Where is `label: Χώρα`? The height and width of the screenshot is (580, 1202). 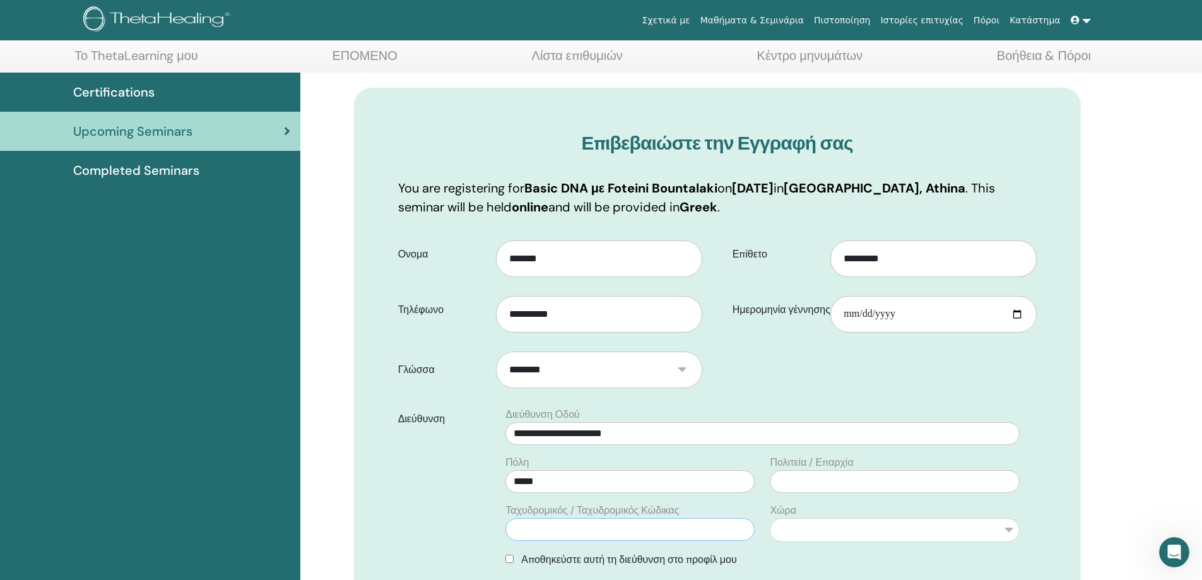
label: Χώρα is located at coordinates (783, 510).